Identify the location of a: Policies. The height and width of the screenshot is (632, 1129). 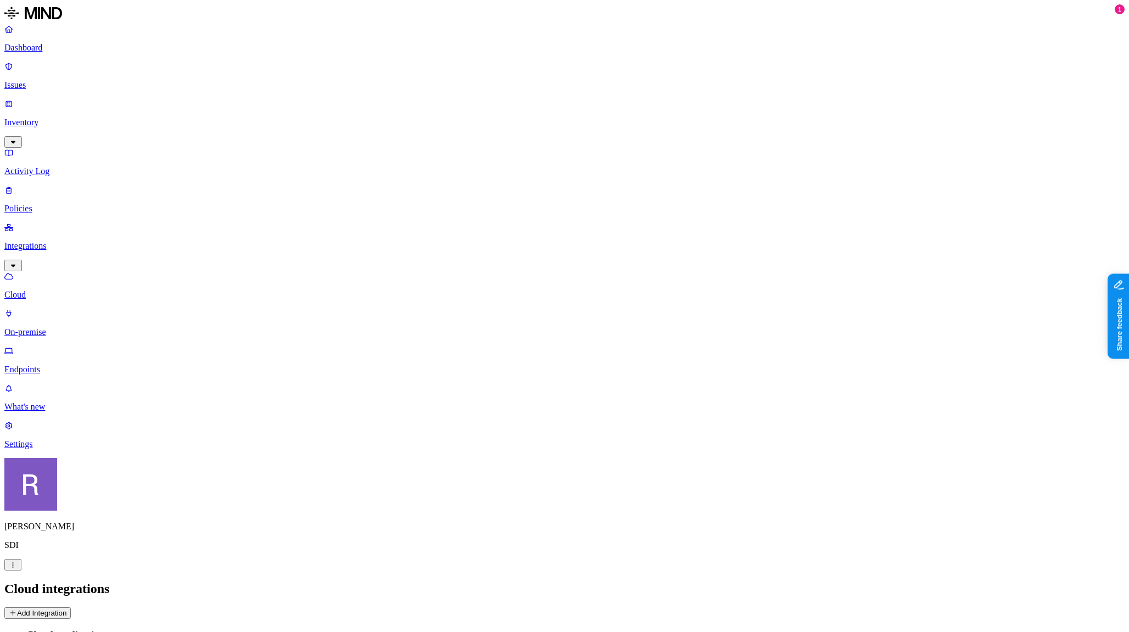
(565, 199).